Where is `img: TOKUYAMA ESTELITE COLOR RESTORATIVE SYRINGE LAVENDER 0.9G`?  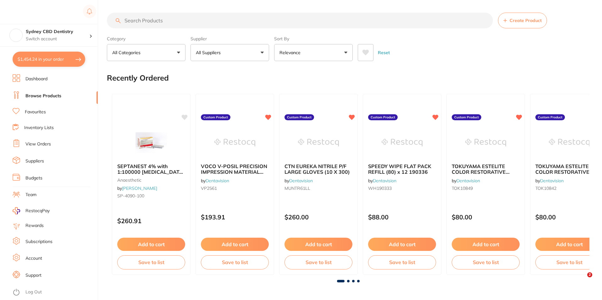 img: TOKUYAMA ESTELITE COLOR RESTORATIVE SYRINGE LAVENDER 0.9G is located at coordinates (486, 142).